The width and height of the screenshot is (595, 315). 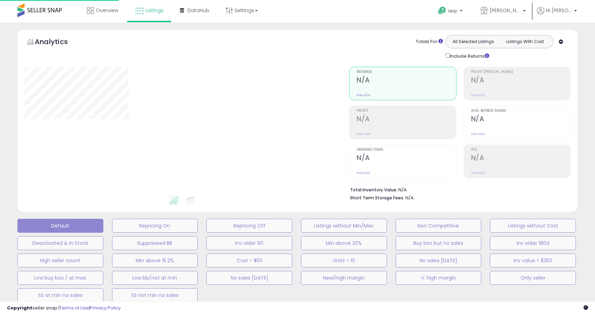 I want to click on button: Only seller, so click(x=532, y=278).